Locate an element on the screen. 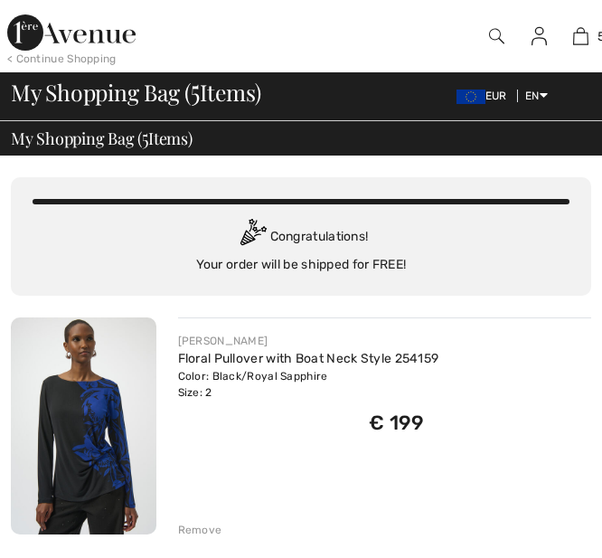 This screenshot has height=558, width=602. div: < Continue Shopping is located at coordinates (61, 59).